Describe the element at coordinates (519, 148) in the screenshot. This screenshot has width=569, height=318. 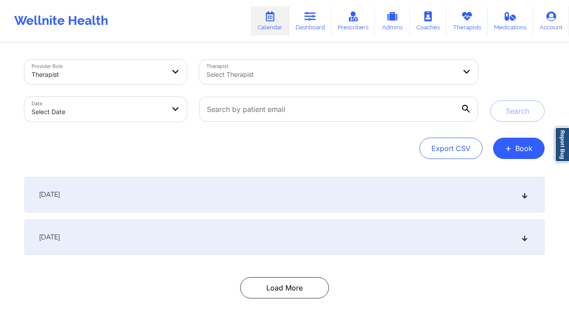
I see `button: +Book` at that location.